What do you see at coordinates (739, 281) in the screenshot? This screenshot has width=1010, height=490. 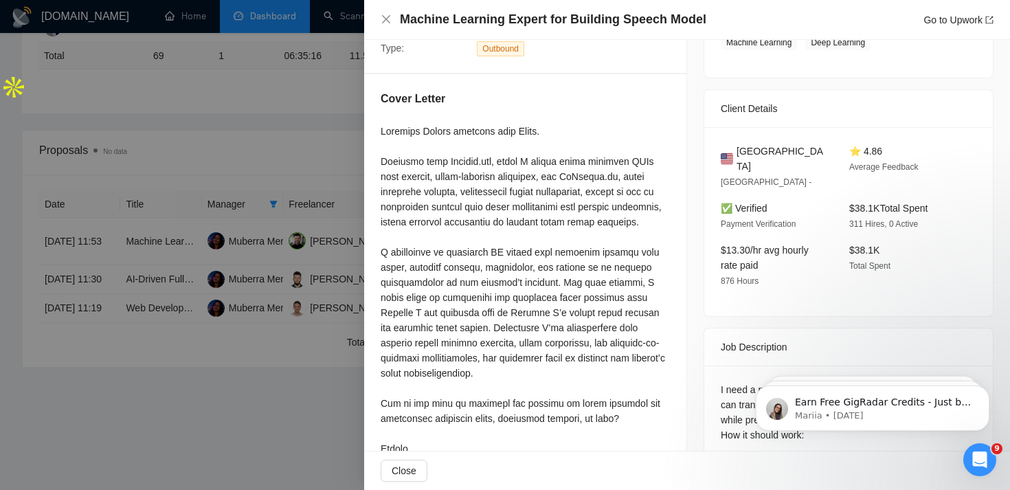 I see `span: 876 Hours` at bounding box center [739, 281].